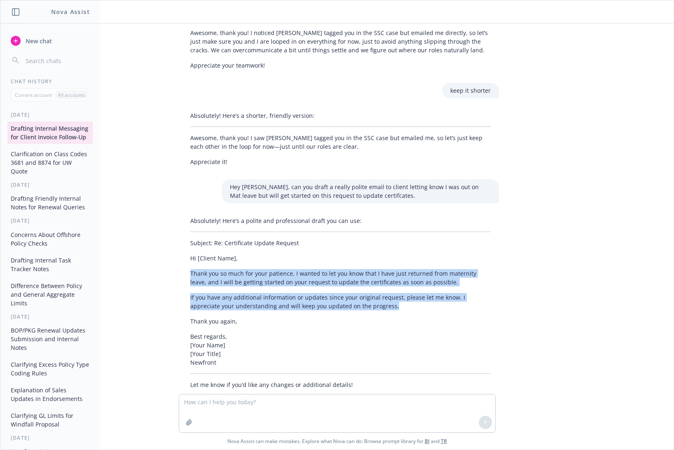 The width and height of the screenshot is (674, 450). I want to click on p: Appreciate your teamwork!, so click(340, 65).